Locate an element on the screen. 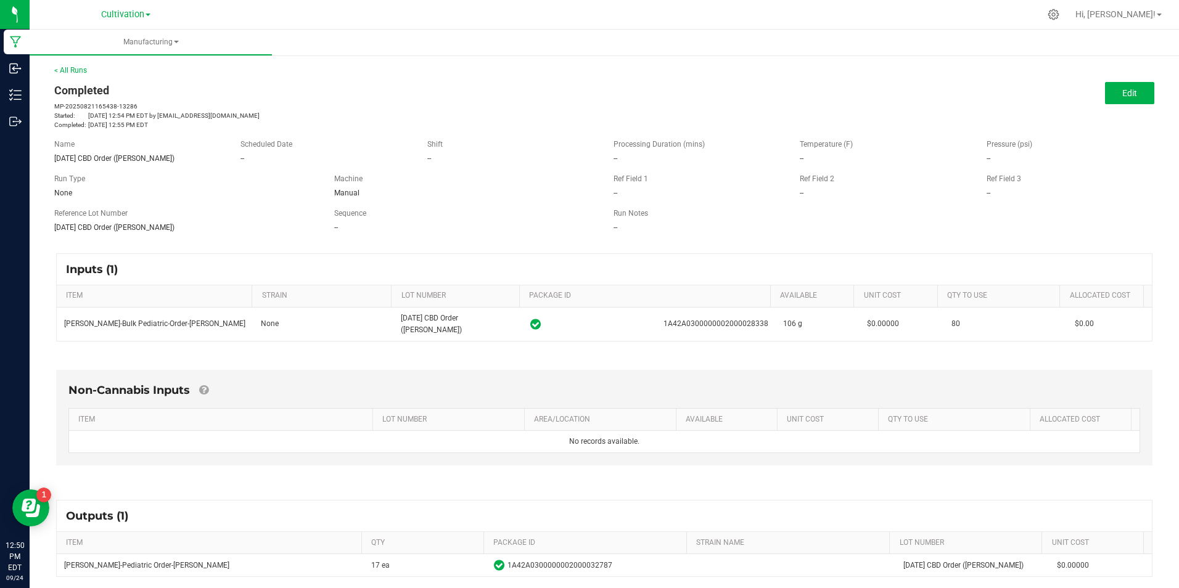 The width and height of the screenshot is (1179, 588). a: Add Non-Cannabis items that were also consumed in the run (e.g. gloves and packaging); Also add N... is located at coordinates (203, 390).